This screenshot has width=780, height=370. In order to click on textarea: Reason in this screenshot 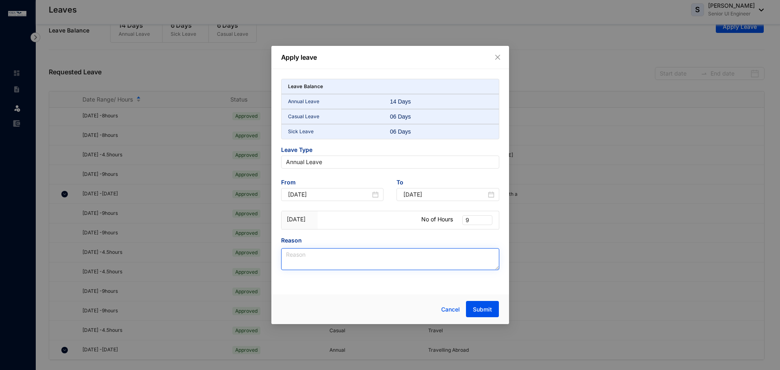, I will do `click(390, 259)`.